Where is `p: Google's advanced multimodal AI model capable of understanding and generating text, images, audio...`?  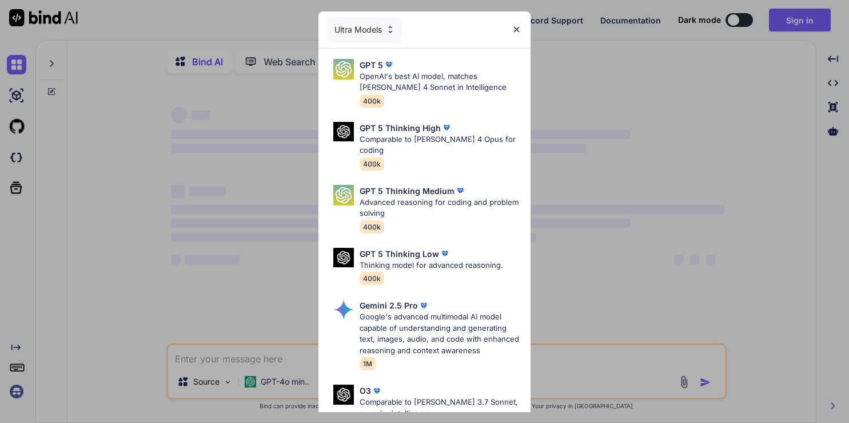 p: Google's advanced multimodal AI model capable of understanding and generating text, images, audio... is located at coordinates (440, 333).